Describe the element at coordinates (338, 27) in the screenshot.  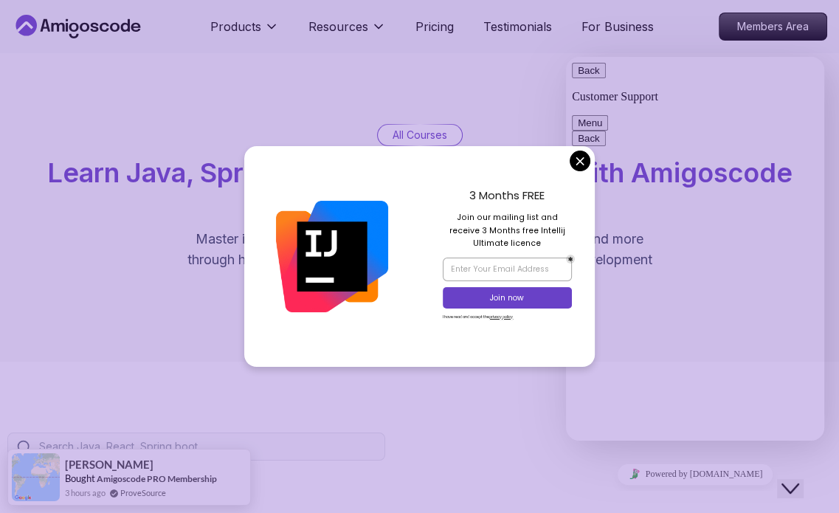
I see `p: Resources` at that location.